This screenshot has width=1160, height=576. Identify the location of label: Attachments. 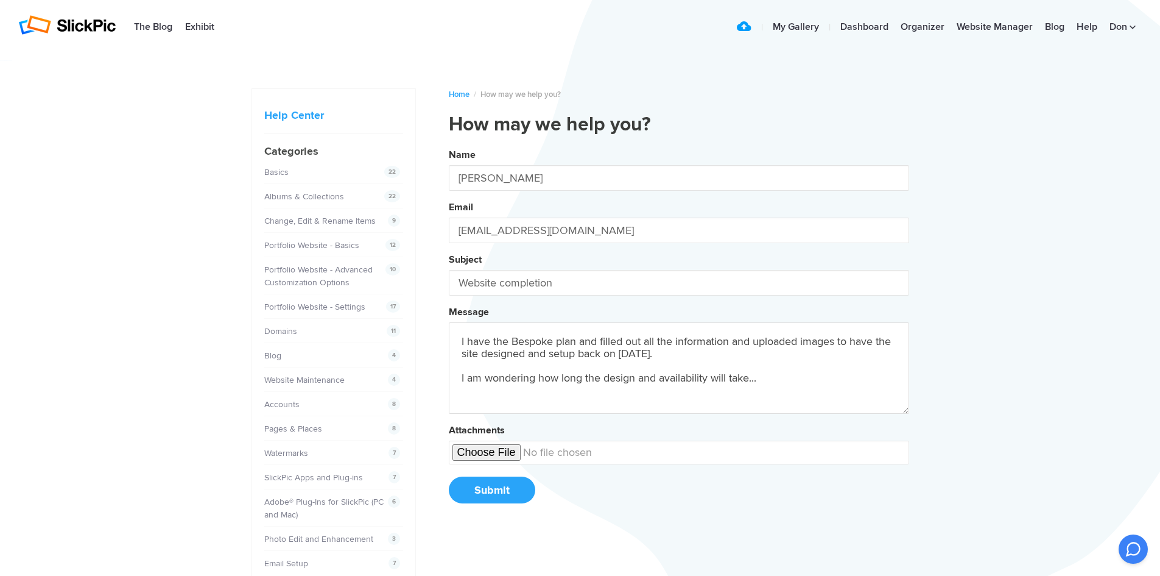
(477, 430).